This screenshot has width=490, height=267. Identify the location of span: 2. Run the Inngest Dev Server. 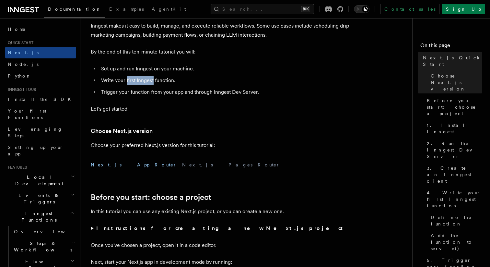
(454, 150).